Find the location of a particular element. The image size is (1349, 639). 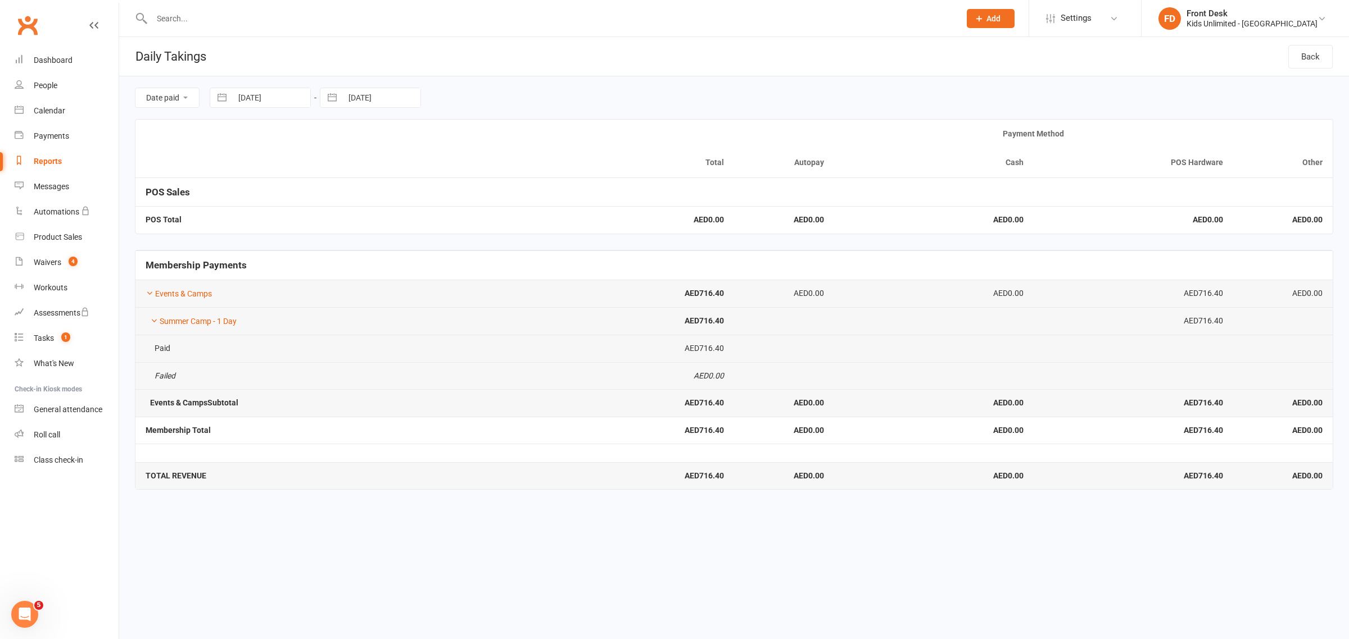

a: Back is located at coordinates (1310, 57).